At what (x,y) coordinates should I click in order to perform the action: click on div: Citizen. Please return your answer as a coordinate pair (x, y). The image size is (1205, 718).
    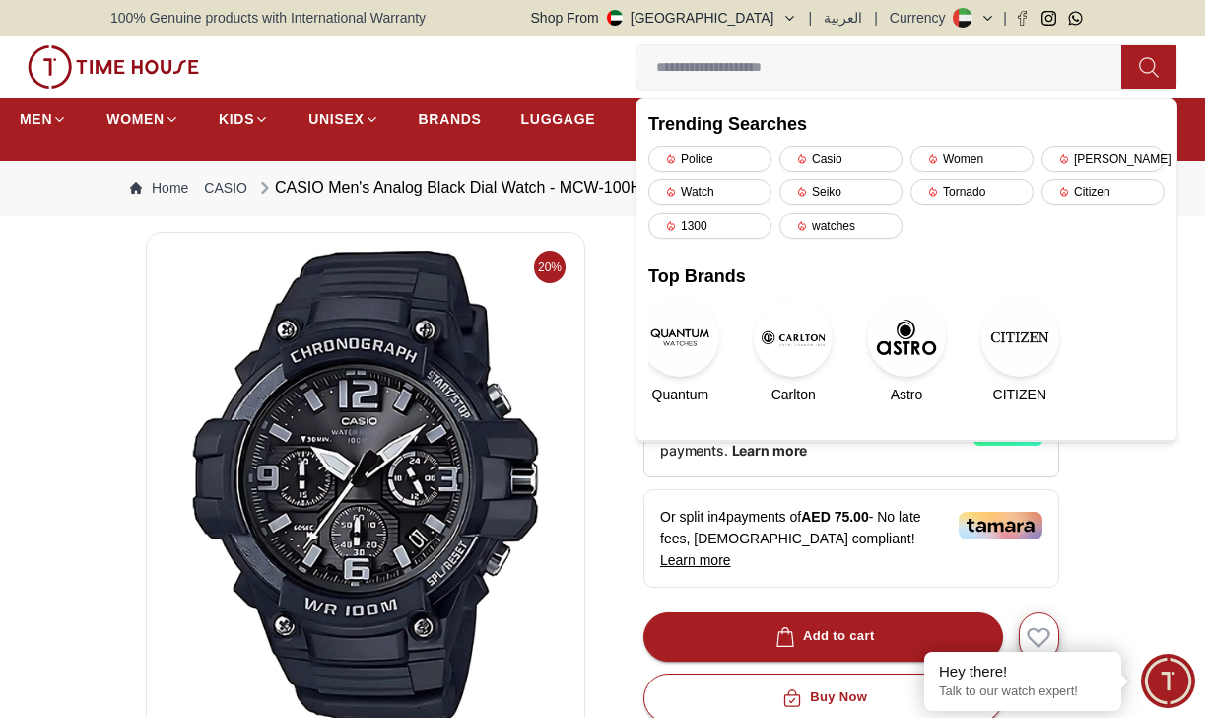
    Looking at the image, I should click on (1103, 192).